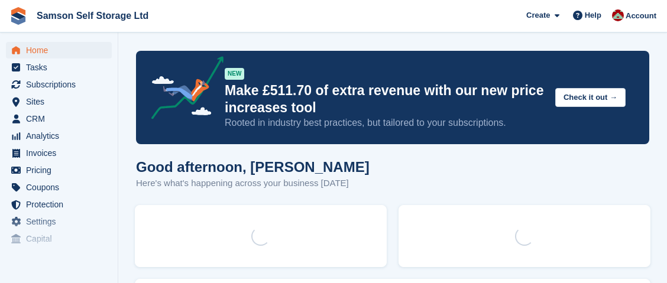 Image resolution: width=667 pixels, height=283 pixels. What do you see at coordinates (593, 15) in the screenshot?
I see `span: Help` at bounding box center [593, 15].